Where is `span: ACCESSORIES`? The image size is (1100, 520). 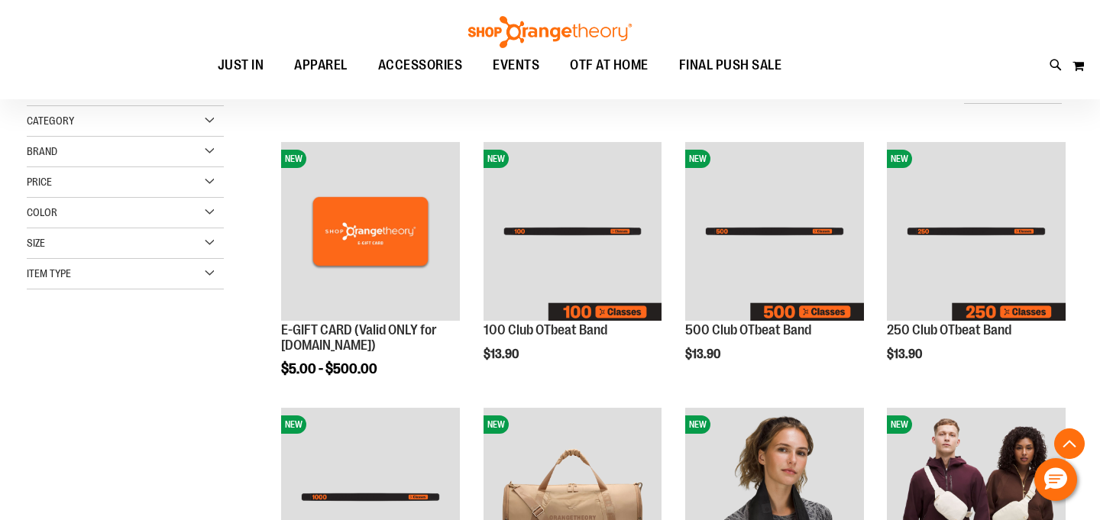 span: ACCESSORIES is located at coordinates (420, 65).